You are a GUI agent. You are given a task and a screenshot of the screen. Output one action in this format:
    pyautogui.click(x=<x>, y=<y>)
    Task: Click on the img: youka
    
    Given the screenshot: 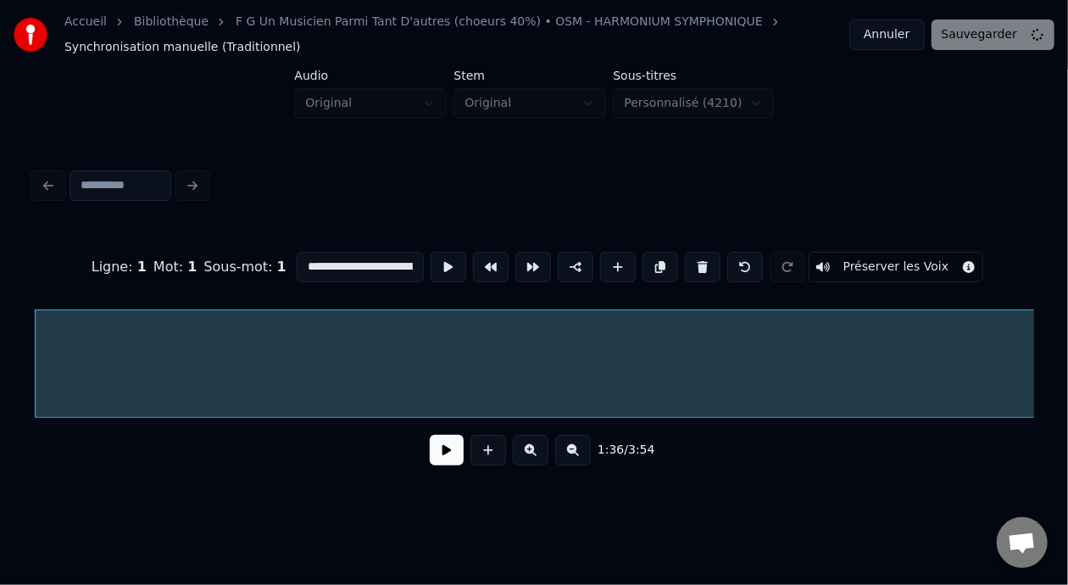 What is the action you would take?
    pyautogui.click(x=31, y=35)
    